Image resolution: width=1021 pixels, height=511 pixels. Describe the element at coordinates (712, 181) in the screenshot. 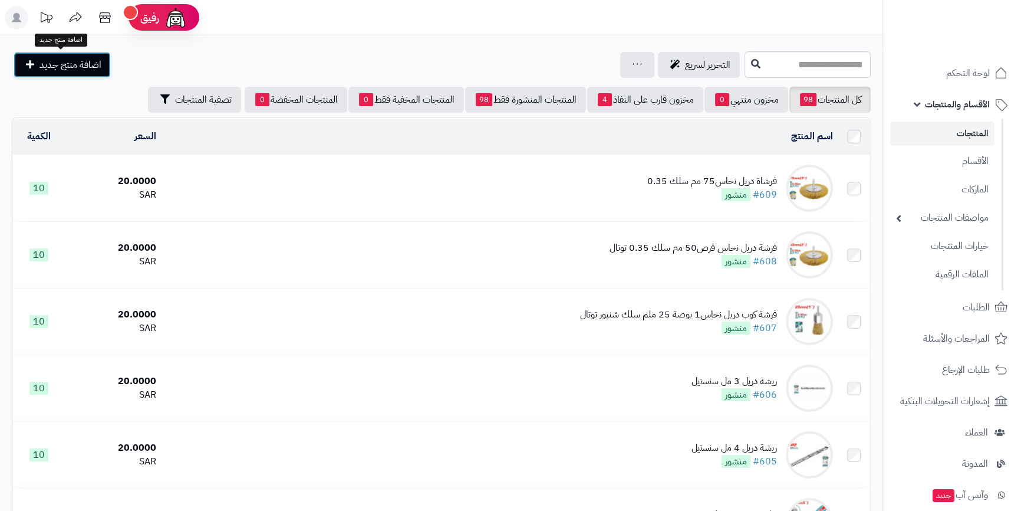

I see `div: فرشاة ﺩﺭﻳﻝ ﻧﺣﺎﺱ75 ﻣﻡ سلك 0.35` at that location.